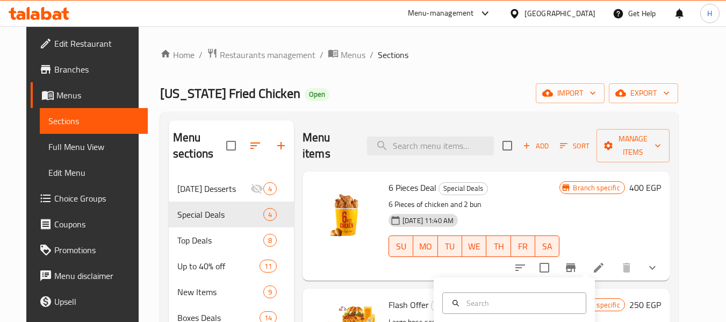  What do you see at coordinates (220, 240) in the screenshot?
I see `div: Top Deals` at bounding box center [220, 240].